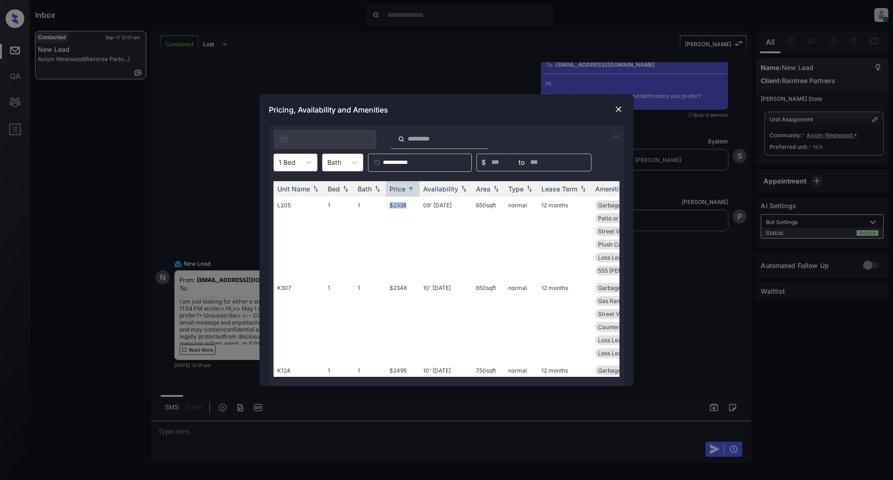  Describe the element at coordinates (446, 110) in the screenshot. I see `div: Pricing, Availability and Amenities` at that location.